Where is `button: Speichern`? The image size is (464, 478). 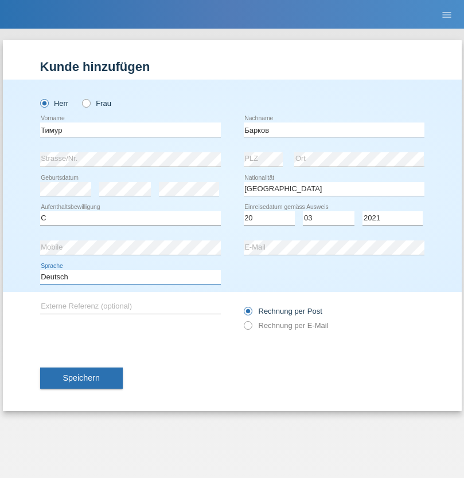
button: Speichern is located at coordinates (81, 379).